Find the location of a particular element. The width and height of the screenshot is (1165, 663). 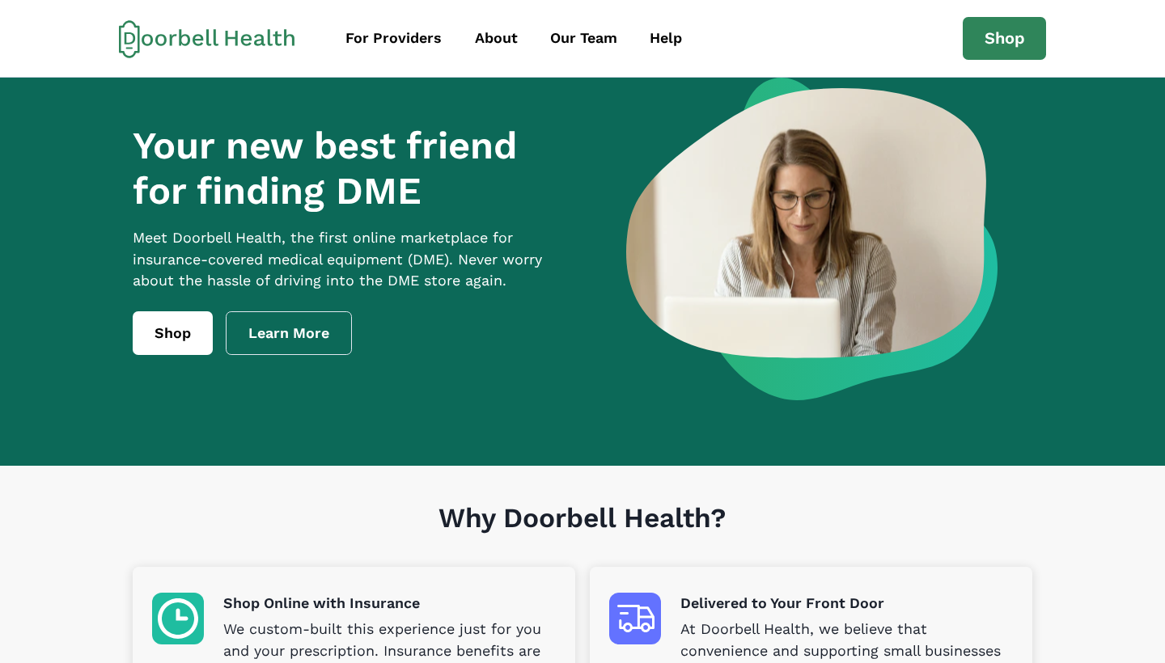

a: Learn More is located at coordinates (289, 333).